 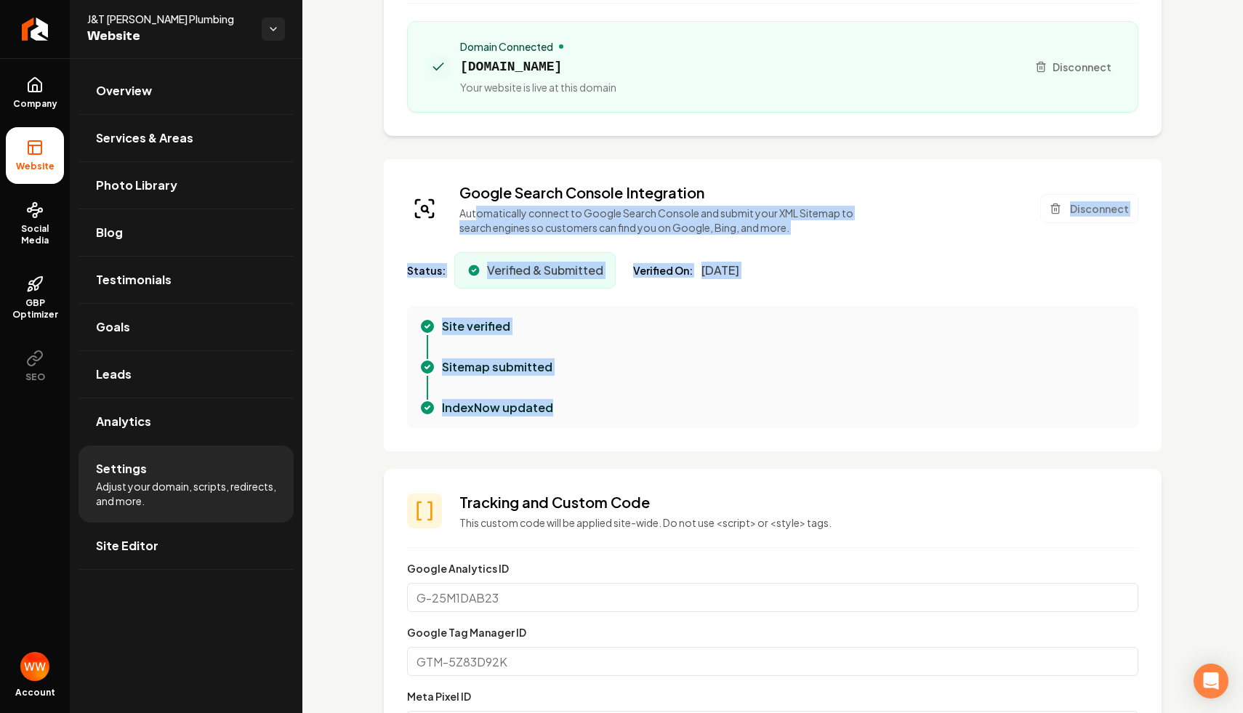 What do you see at coordinates (186, 374) in the screenshot?
I see `a: Leads` at bounding box center [186, 374].